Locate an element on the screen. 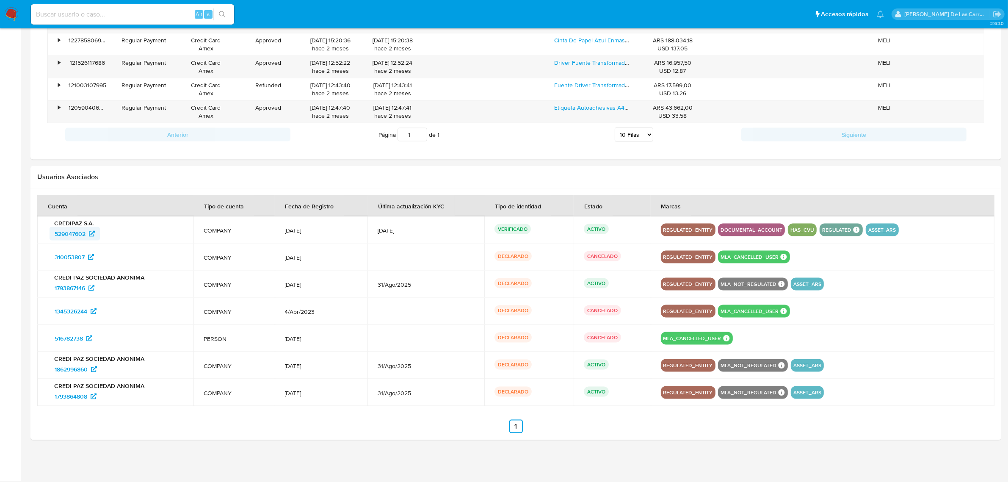 This screenshot has width=1008, height=482. p: delfina.delascarreras@mercadolibre.com is located at coordinates (947, 14).